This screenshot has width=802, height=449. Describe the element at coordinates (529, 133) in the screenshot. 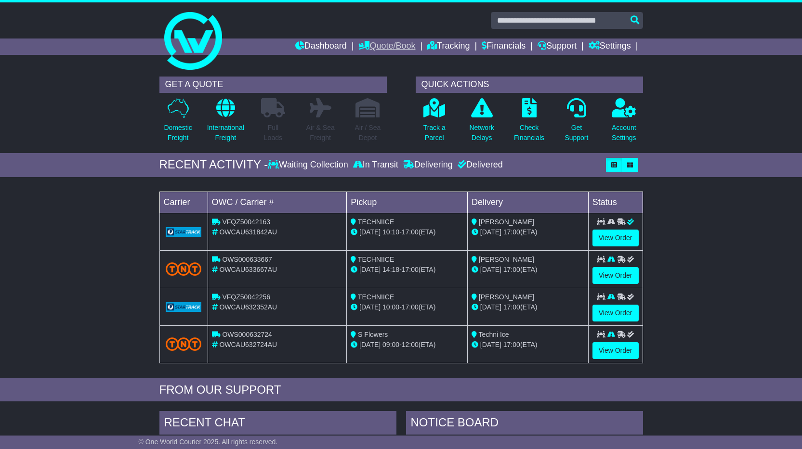

I see `p: Check Financials` at that location.